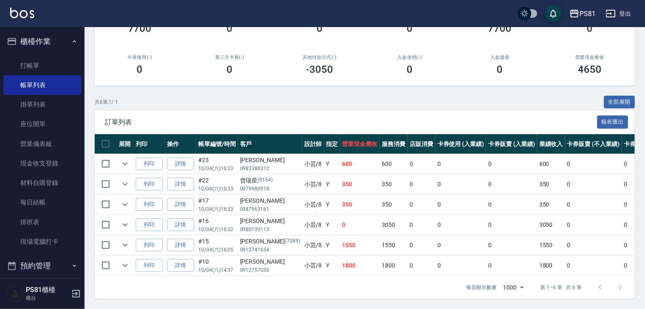 Image resolution: width=645 pixels, height=309 pixels. I want to click on p: 10/04 (六) 14:37, so click(217, 270).